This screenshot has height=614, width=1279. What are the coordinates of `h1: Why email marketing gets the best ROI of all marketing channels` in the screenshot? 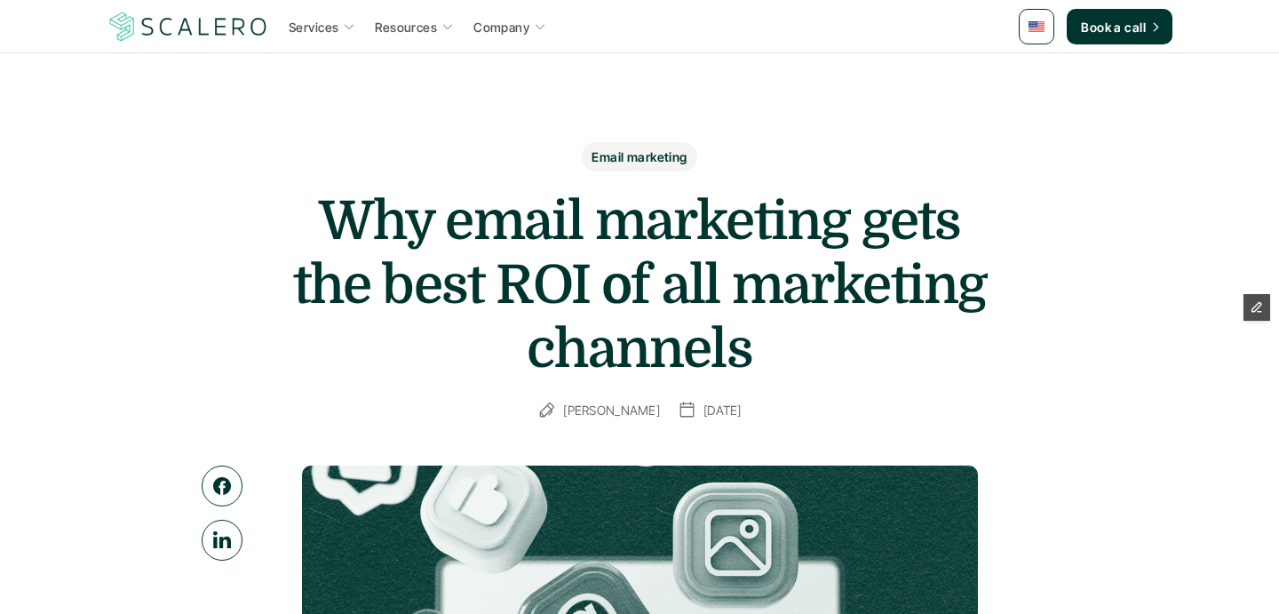 It's located at (639, 285).